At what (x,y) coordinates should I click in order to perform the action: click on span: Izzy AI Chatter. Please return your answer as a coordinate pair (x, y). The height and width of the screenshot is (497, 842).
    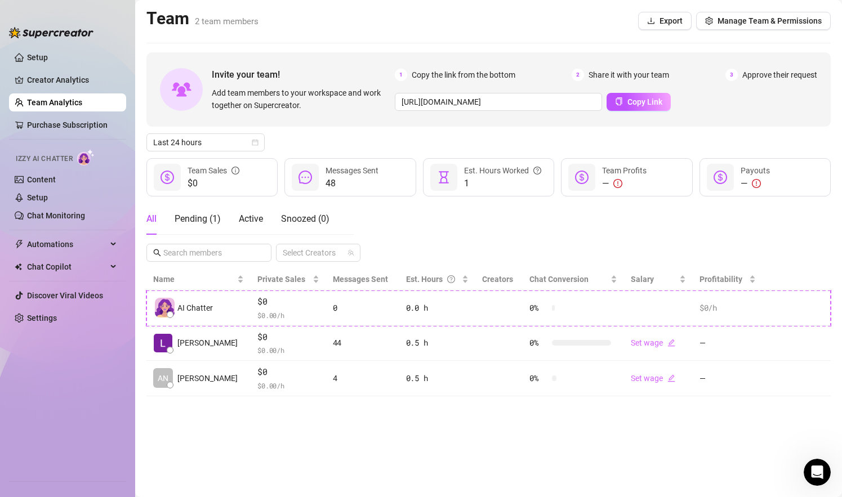
    Looking at the image, I should click on (44, 159).